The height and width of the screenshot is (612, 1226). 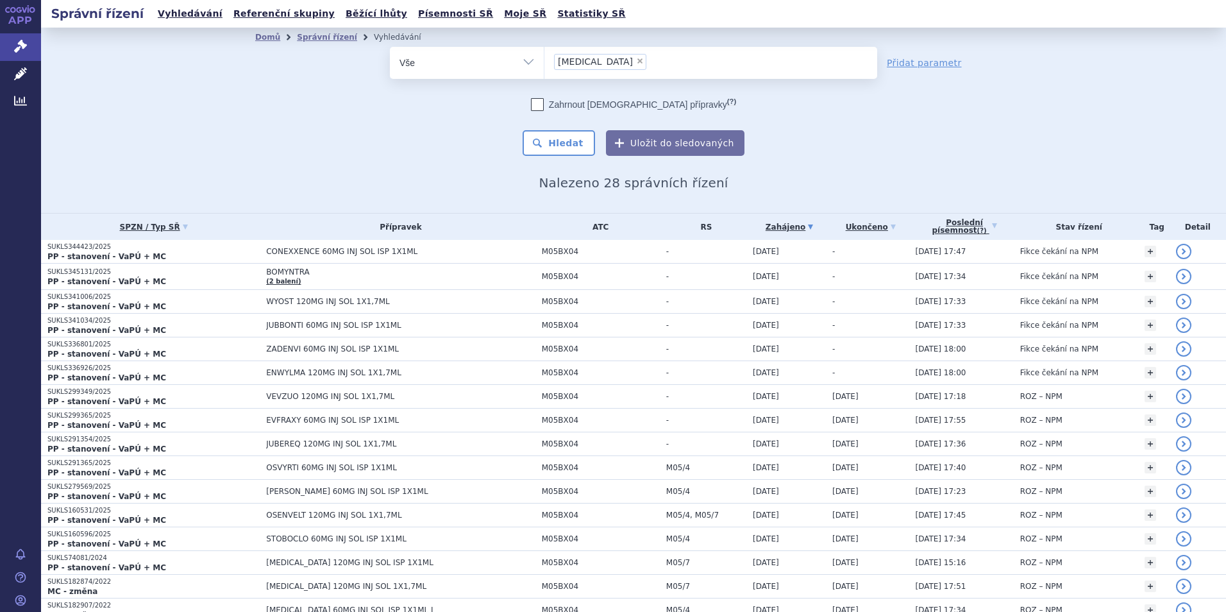 I want to click on span: OSENVELT 120MG INJ SOL 1X1,7ML, so click(x=400, y=515).